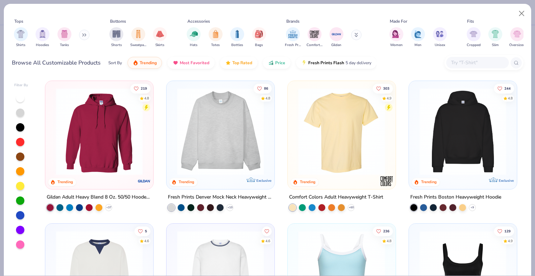 The image size is (535, 276). I want to click on div: filter for Skirts, so click(160, 37).